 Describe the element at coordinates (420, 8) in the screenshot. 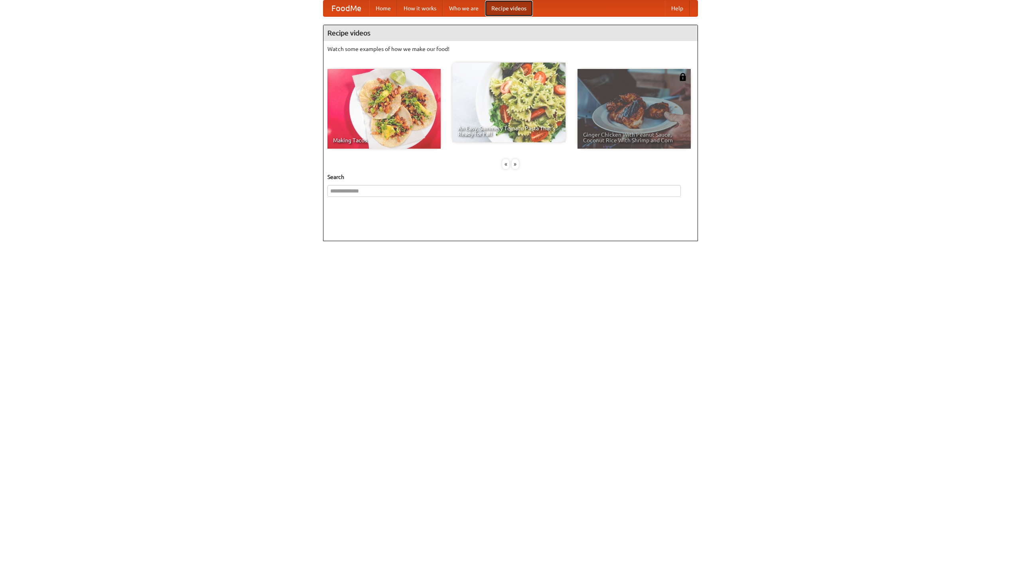

I see `a: How it works` at that location.